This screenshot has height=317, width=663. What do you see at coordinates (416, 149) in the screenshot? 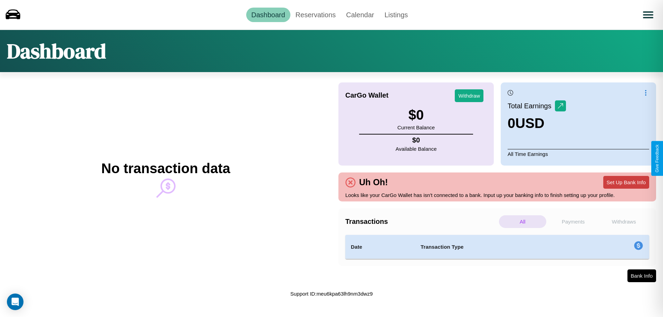
I see `p: Available Balance` at bounding box center [416, 149].